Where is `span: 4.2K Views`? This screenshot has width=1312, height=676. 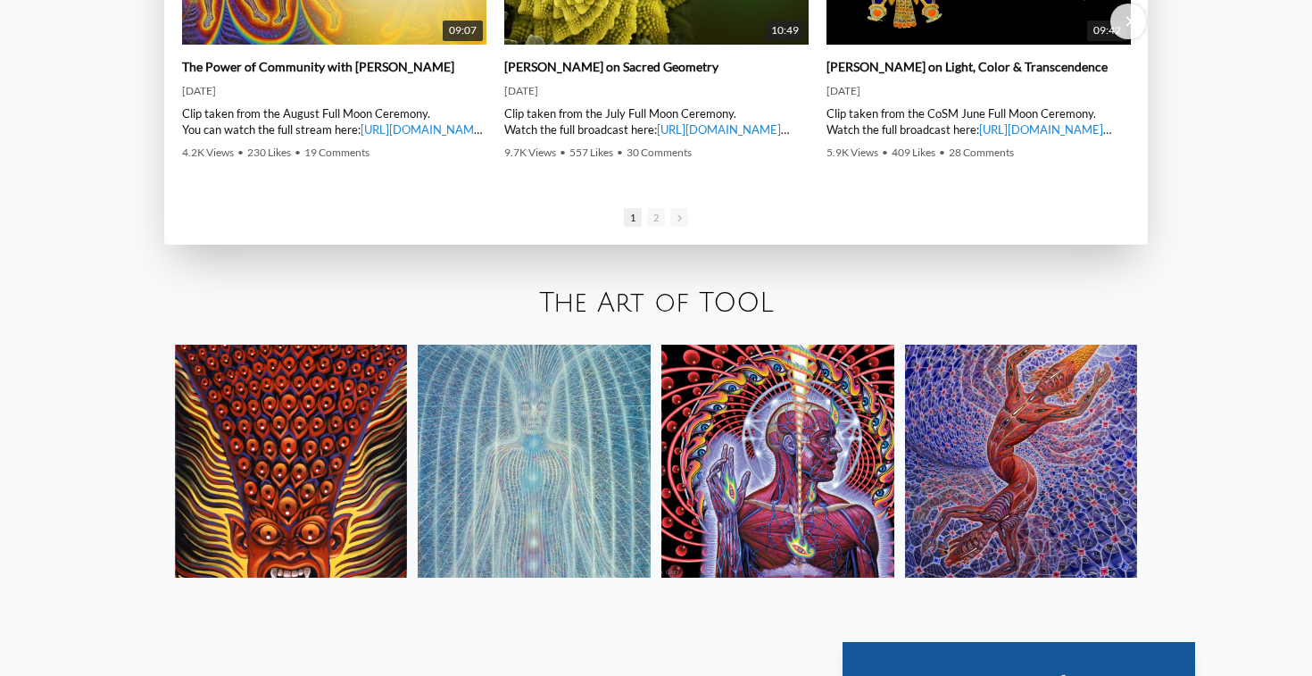
span: 4.2K Views is located at coordinates (208, 152).